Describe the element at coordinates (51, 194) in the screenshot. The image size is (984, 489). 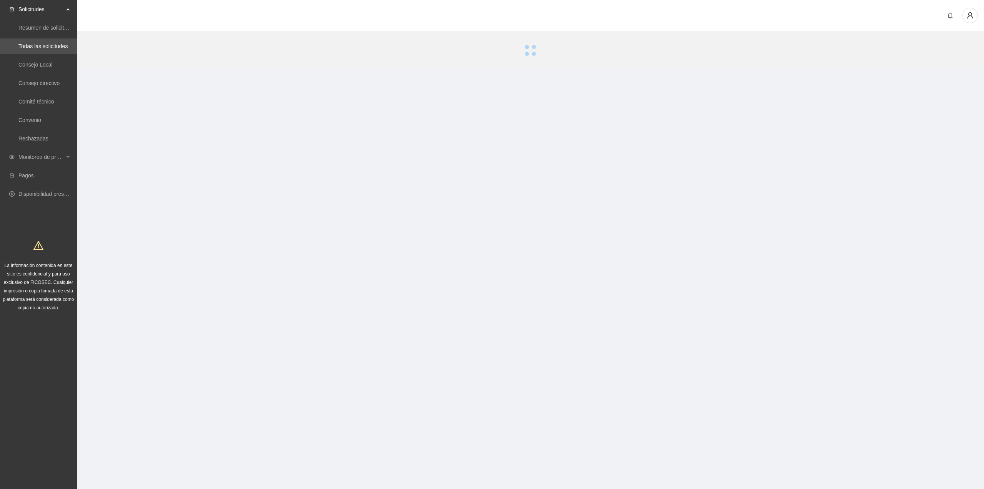
I see `a: Disponibilidad presupuestal` at that location.